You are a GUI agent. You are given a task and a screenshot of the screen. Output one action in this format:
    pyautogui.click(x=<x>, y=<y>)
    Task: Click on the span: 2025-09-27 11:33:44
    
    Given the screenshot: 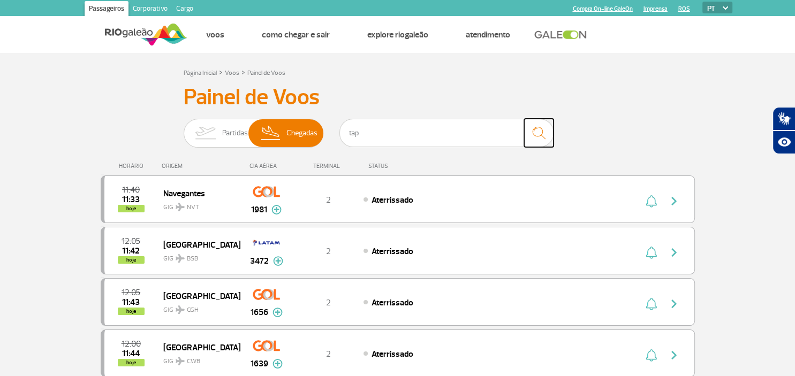 What is the action you would take?
    pyautogui.click(x=131, y=200)
    